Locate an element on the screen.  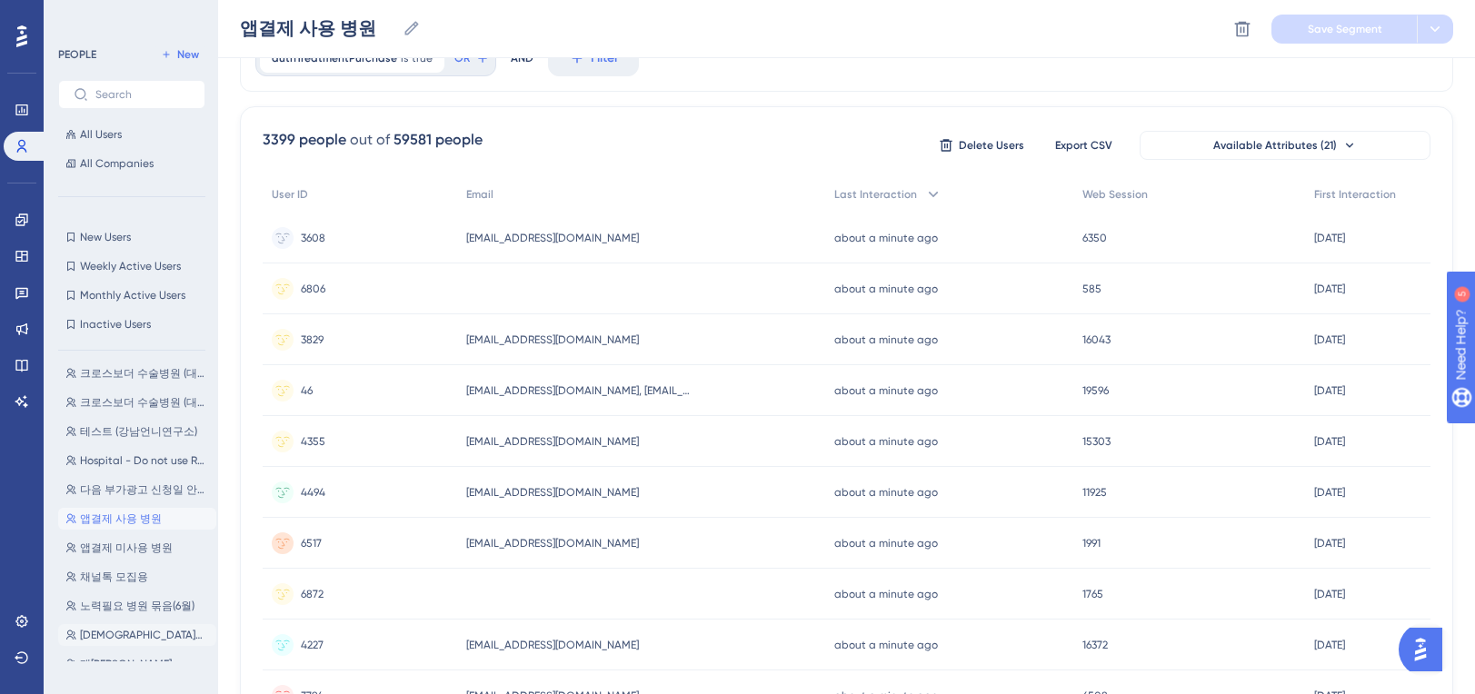
span: 19596 is located at coordinates (1095, 391).